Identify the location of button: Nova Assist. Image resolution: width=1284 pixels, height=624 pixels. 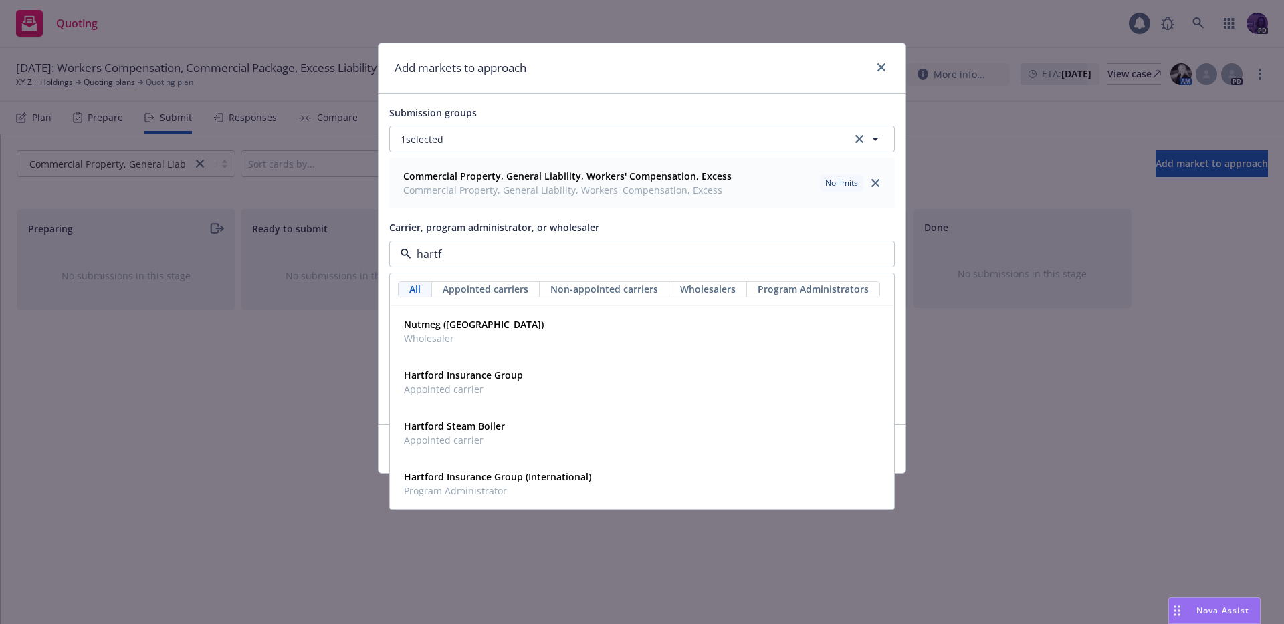
(1214, 611).